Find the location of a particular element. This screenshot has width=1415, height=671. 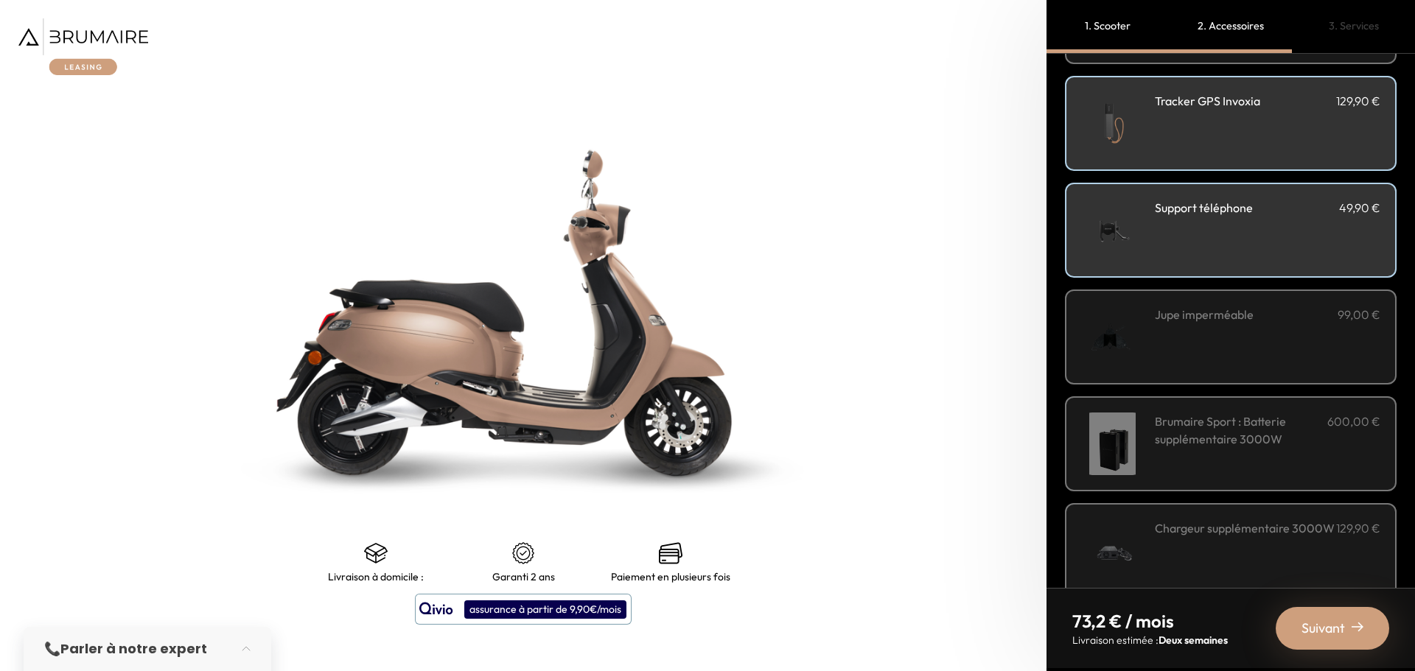

p: Livraison estimée : is located at coordinates (1149, 640).